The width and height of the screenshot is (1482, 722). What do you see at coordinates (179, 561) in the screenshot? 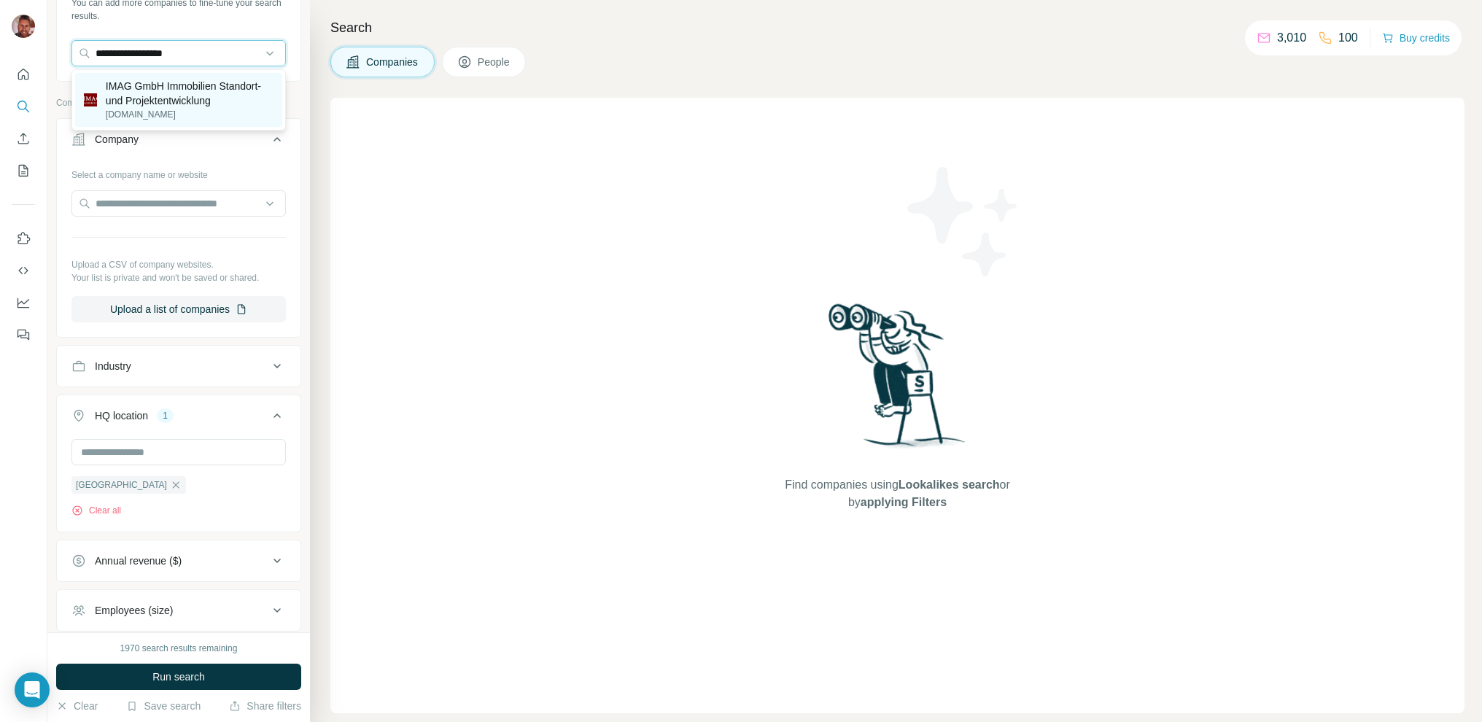
I see `button: Annual revenue ($)` at bounding box center [179, 561].